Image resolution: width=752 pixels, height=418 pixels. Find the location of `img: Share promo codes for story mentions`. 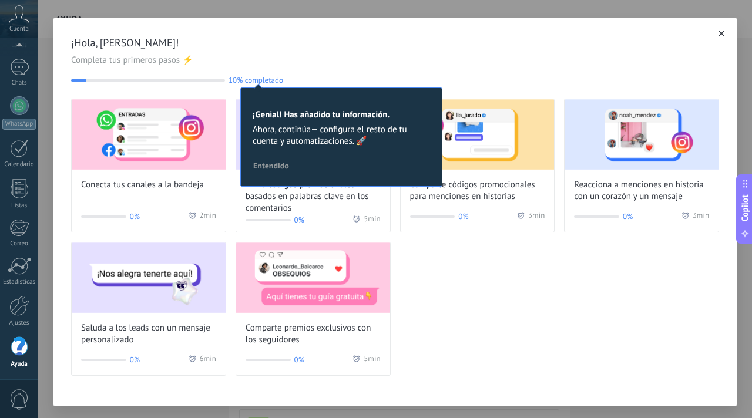

img: Share promo codes for story mentions is located at coordinates (477, 134).